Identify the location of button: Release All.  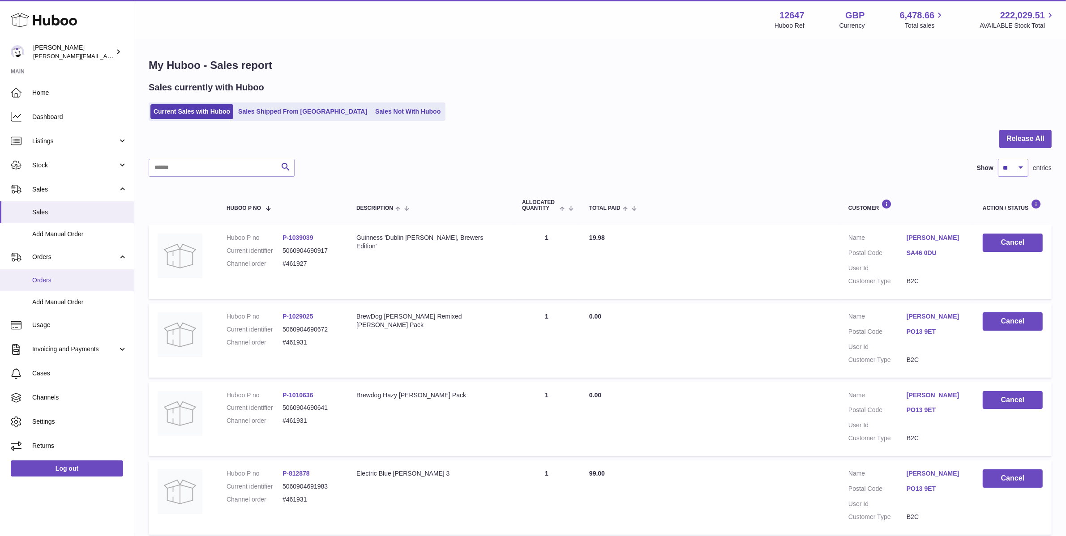
(1025, 139).